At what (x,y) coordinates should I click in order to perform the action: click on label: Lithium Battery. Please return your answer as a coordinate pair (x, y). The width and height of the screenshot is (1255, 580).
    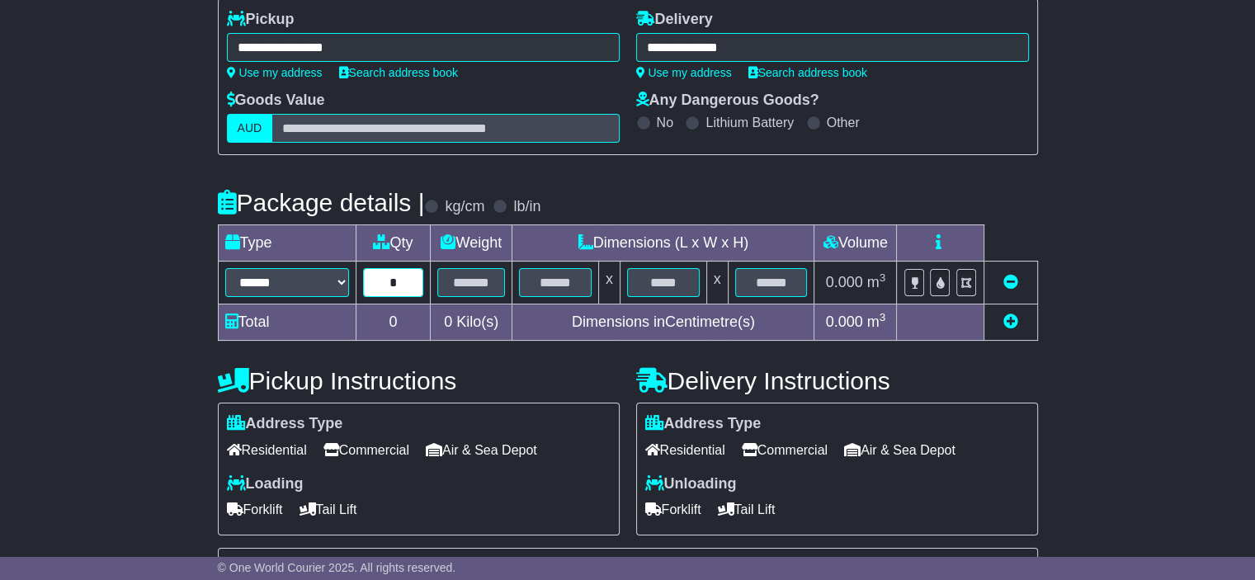
    Looking at the image, I should click on (749, 122).